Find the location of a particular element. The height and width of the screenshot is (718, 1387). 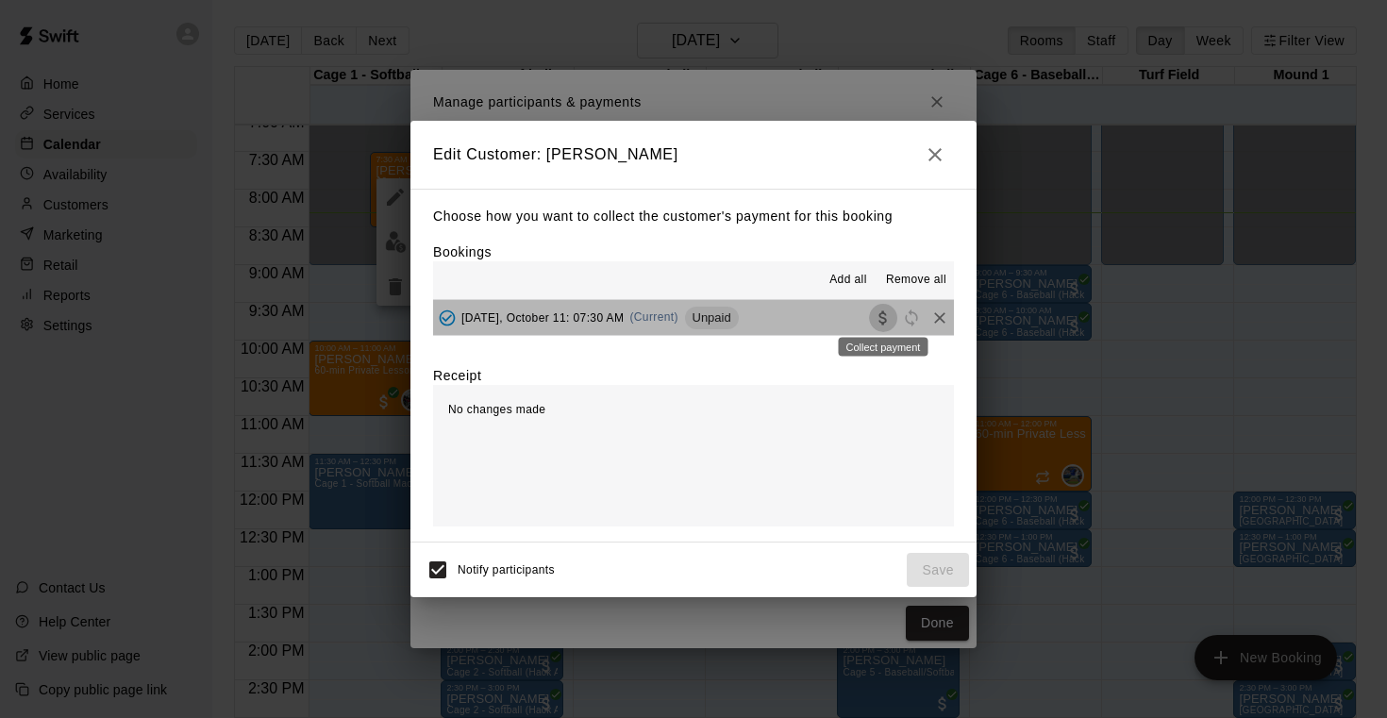

span: Add all is located at coordinates (848, 280).